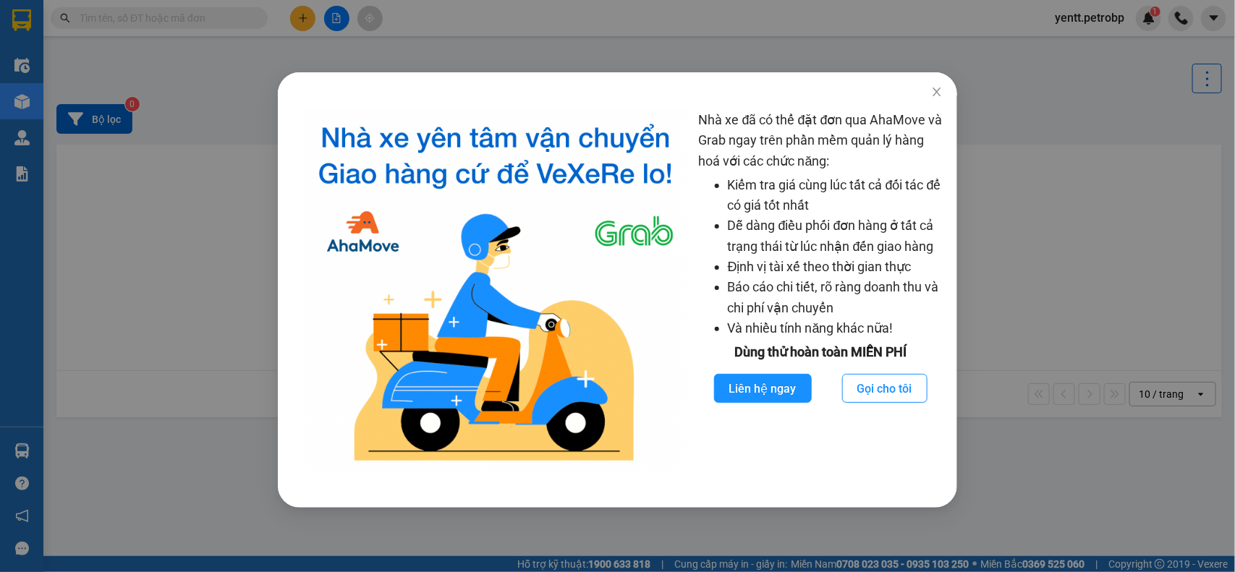 The height and width of the screenshot is (572, 1235). What do you see at coordinates (762, 388) in the screenshot?
I see `span: Liên hệ ngay` at bounding box center [762, 388].